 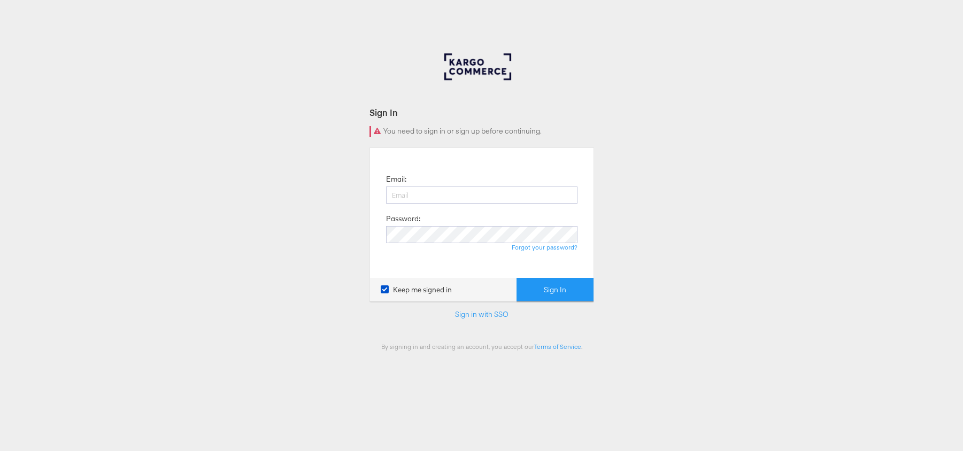 What do you see at coordinates (555, 290) in the screenshot?
I see `button: Sign In` at bounding box center [555, 290].